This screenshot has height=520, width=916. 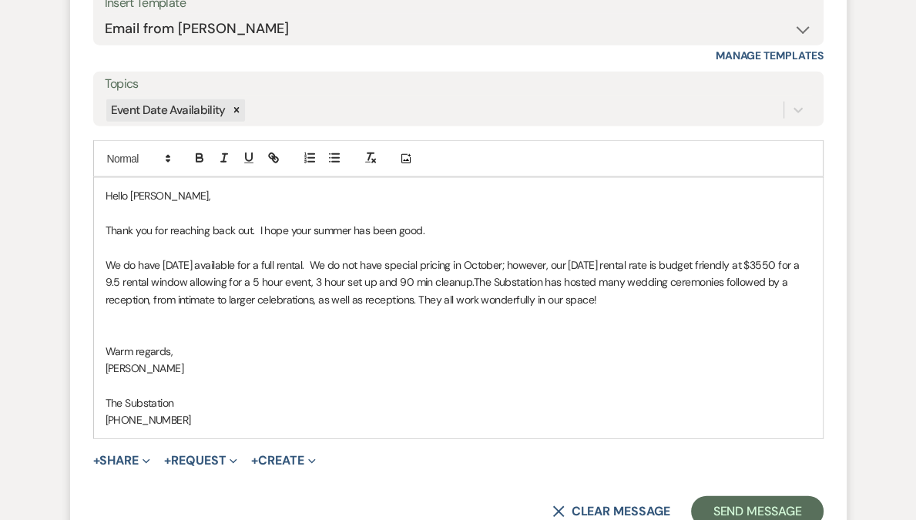 I want to click on label: Topics, so click(x=459, y=84).